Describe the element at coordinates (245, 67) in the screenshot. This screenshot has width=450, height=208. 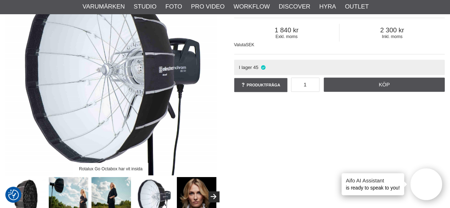
I see `span: I lager` at that location.